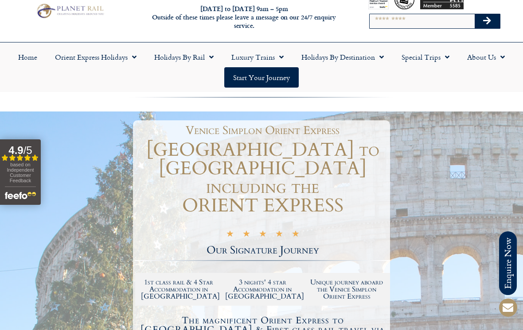  I want to click on h2: Unique journey aboard the Venice Simplon Orient Express, so click(346, 290).